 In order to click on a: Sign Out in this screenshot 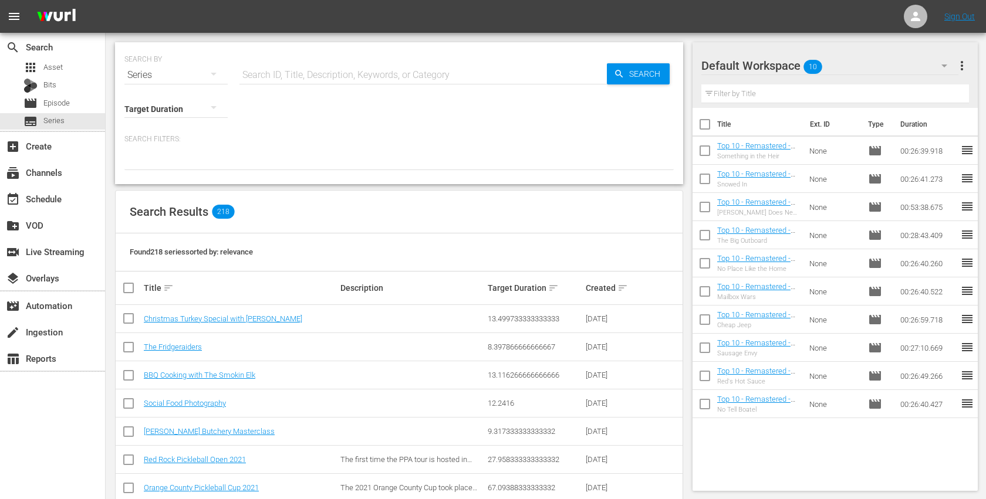, I will do `click(960, 16)`.